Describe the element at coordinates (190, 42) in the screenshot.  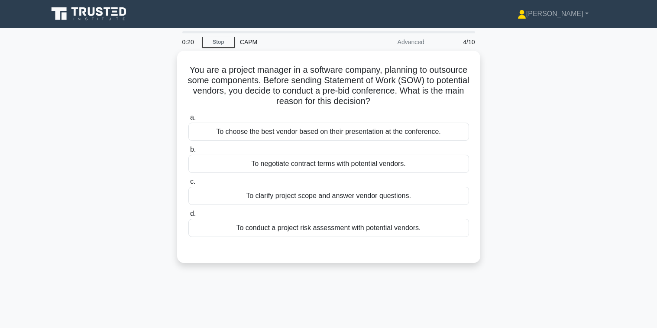
I see `div: 0:20` at that location.